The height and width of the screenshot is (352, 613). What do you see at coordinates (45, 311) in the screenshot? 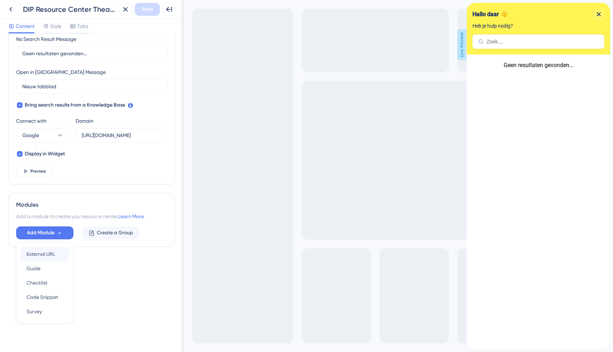
I see `button: Survey` at bounding box center [45, 311].